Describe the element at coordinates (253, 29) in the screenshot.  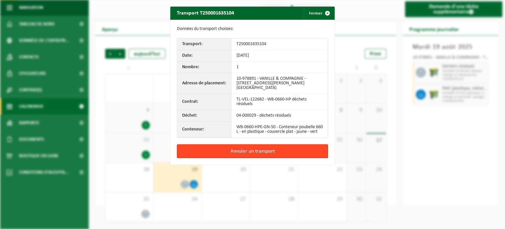
I see `p: Données du transport choisies:` at that location.